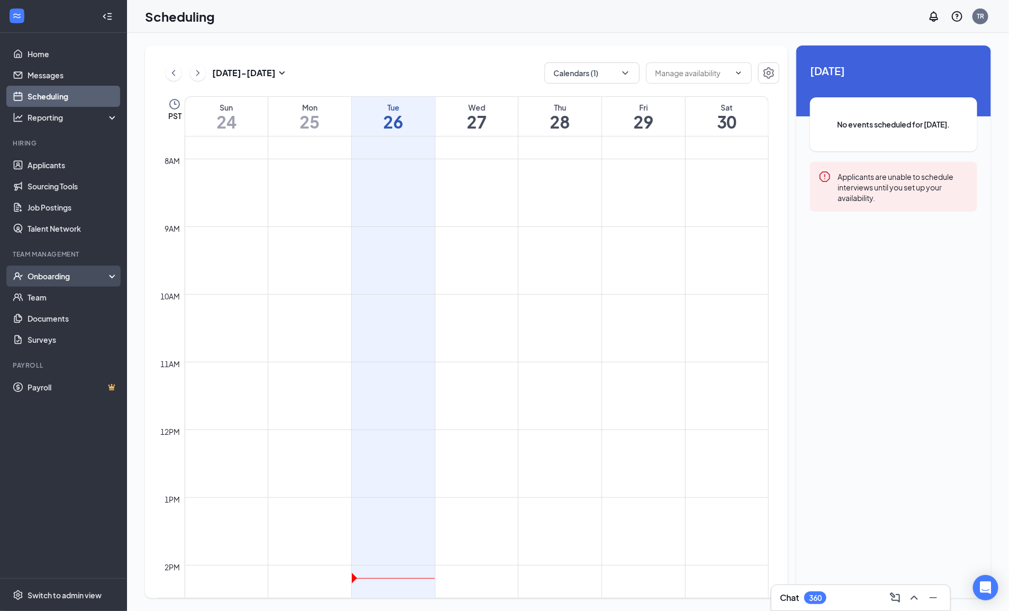 Image resolution: width=1009 pixels, height=611 pixels. What do you see at coordinates (727, 107) in the screenshot?
I see `div: Sat` at bounding box center [727, 107].